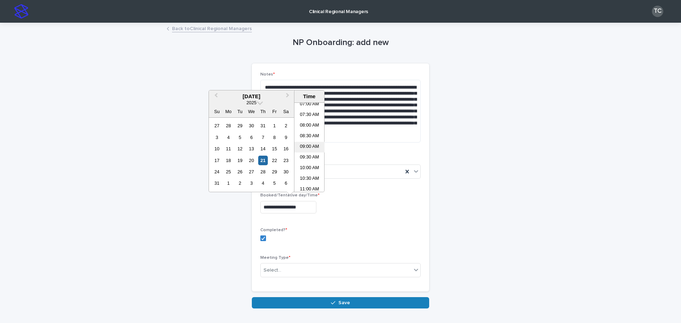  I want to click on span: Completed?, so click(274, 230).